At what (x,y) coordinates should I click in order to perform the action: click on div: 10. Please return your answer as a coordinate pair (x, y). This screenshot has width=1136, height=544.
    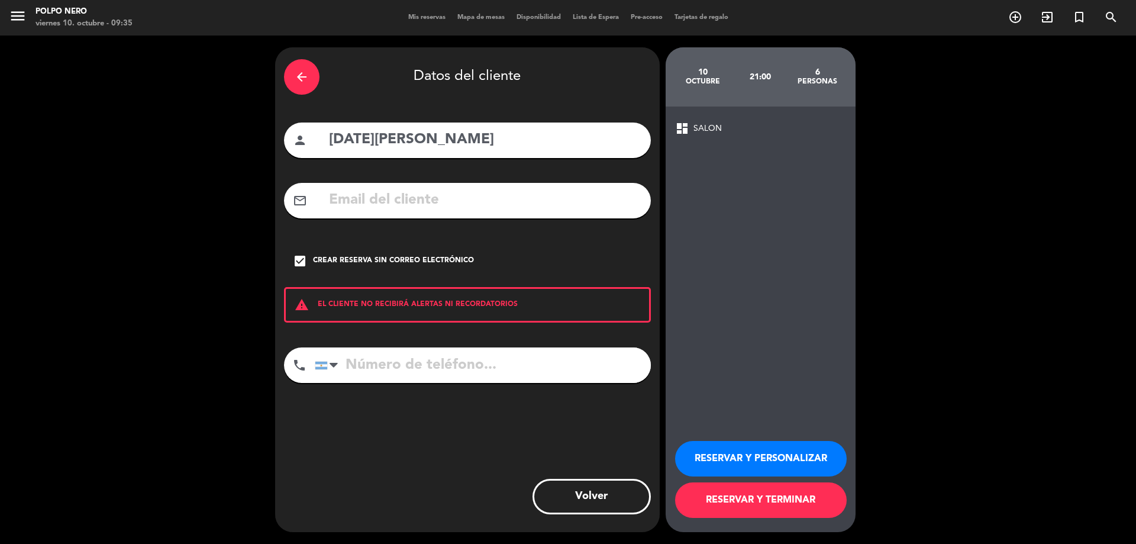
    Looking at the image, I should click on (703, 72).